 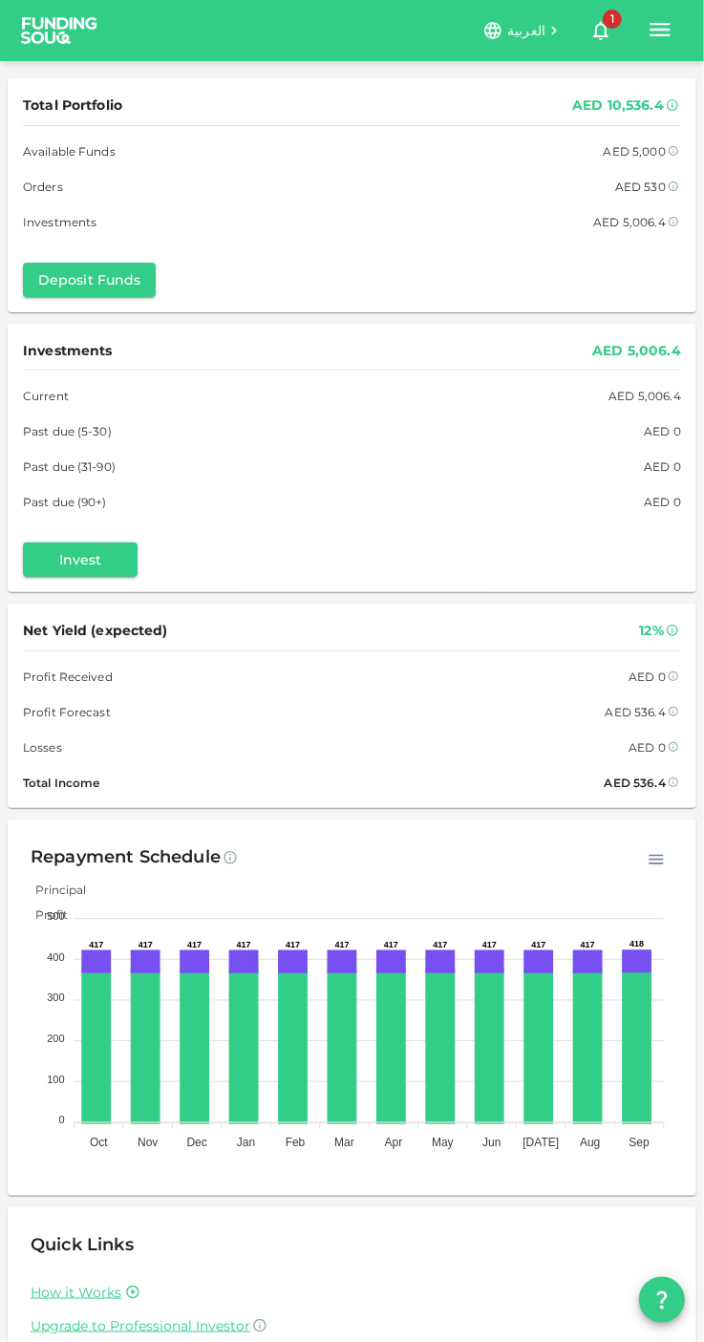 I want to click on span: Orders, so click(x=43, y=186).